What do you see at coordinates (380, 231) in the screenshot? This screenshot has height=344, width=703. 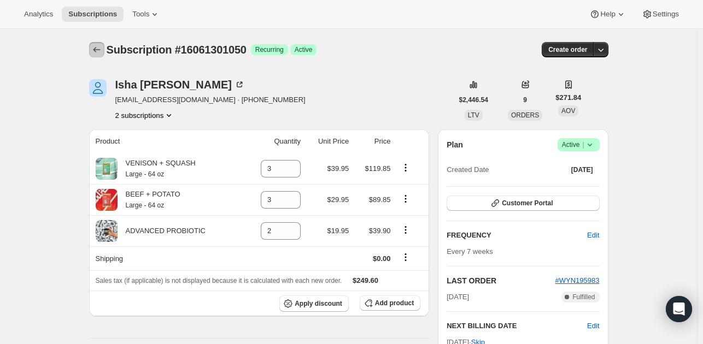 I see `span: $39.90` at bounding box center [380, 231].